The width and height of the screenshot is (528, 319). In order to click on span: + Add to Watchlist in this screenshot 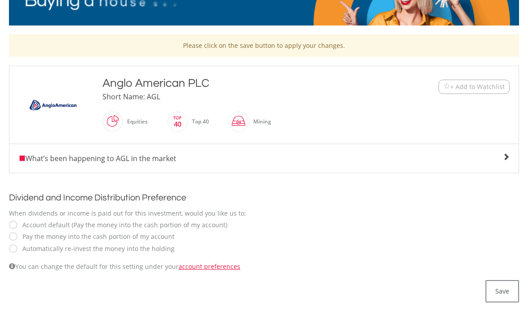, I will do `click(478, 87)`.